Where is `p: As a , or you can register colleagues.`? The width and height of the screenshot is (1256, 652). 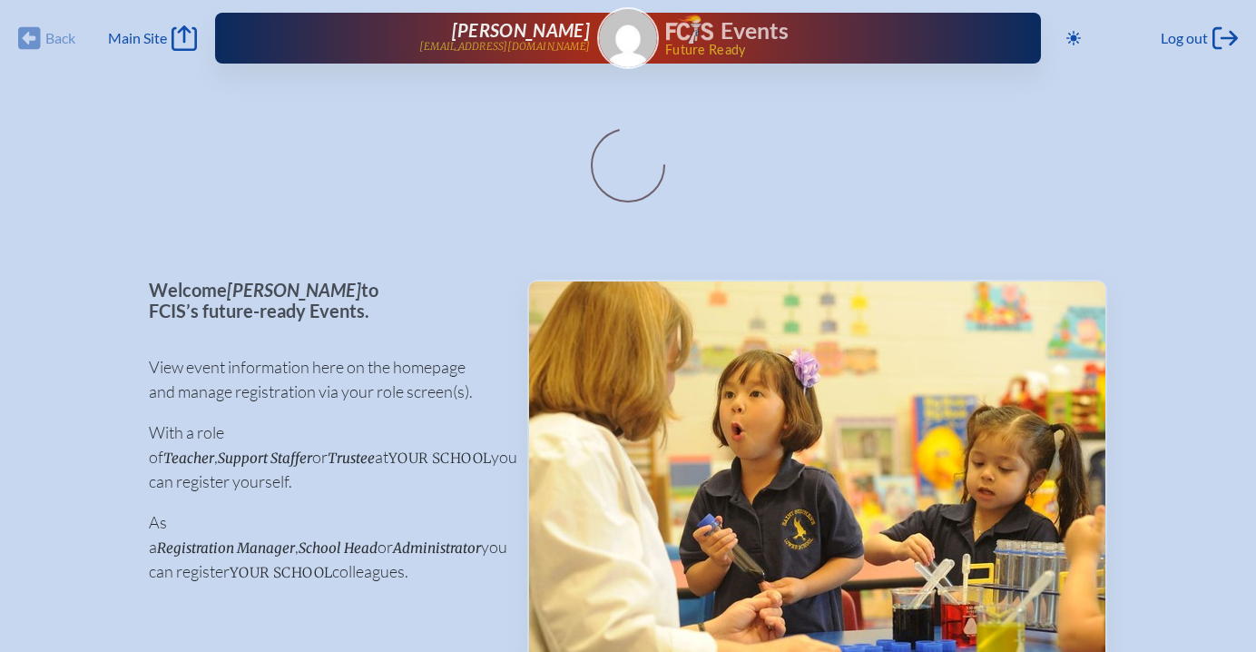 p: As a , or you can register colleagues. is located at coordinates (323, 546).